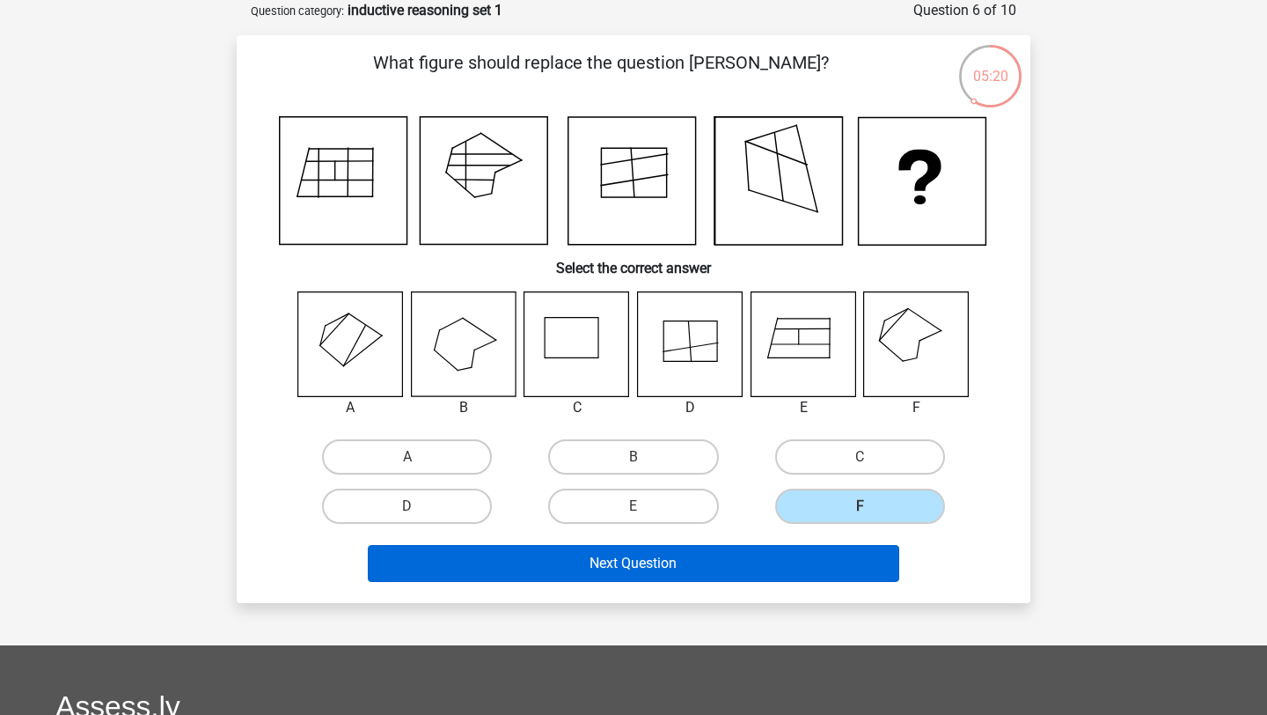  Describe the element at coordinates (633, 457) in the screenshot. I see `label: B` at that location.